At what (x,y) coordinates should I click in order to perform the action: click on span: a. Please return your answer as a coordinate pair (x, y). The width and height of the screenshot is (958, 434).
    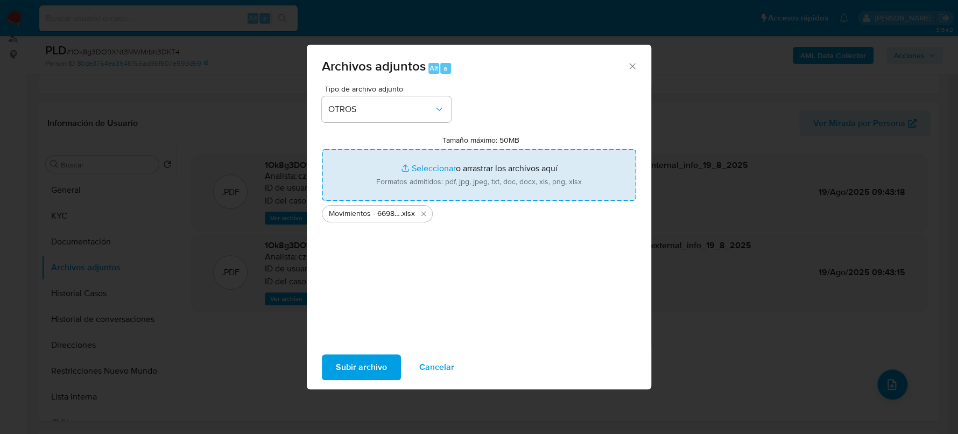
    Looking at the image, I should click on (445, 68).